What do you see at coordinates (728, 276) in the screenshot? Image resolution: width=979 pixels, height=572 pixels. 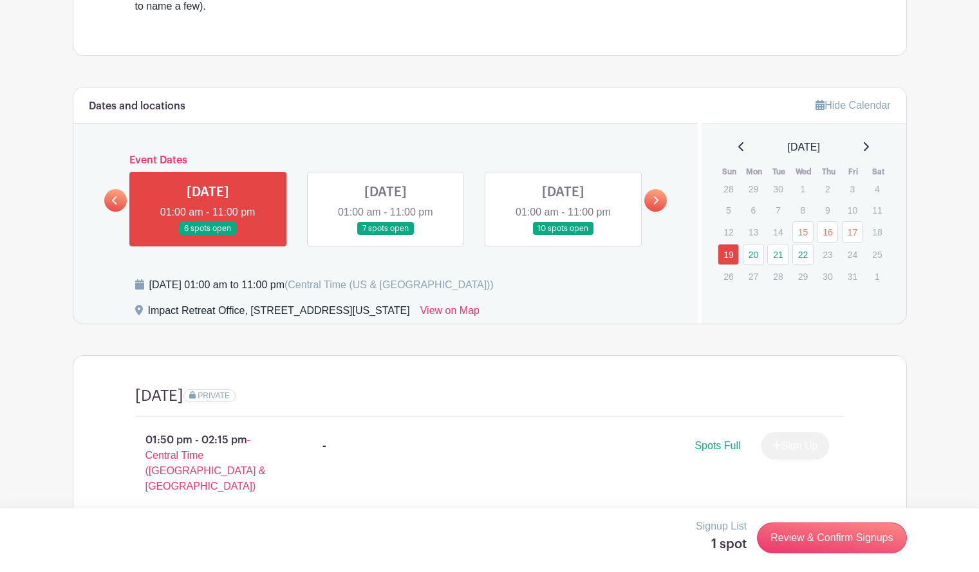 I see `p: 26` at bounding box center [728, 276].